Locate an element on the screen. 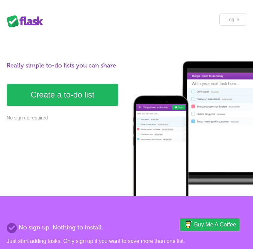  p: No sign up required is located at coordinates (127, 118).